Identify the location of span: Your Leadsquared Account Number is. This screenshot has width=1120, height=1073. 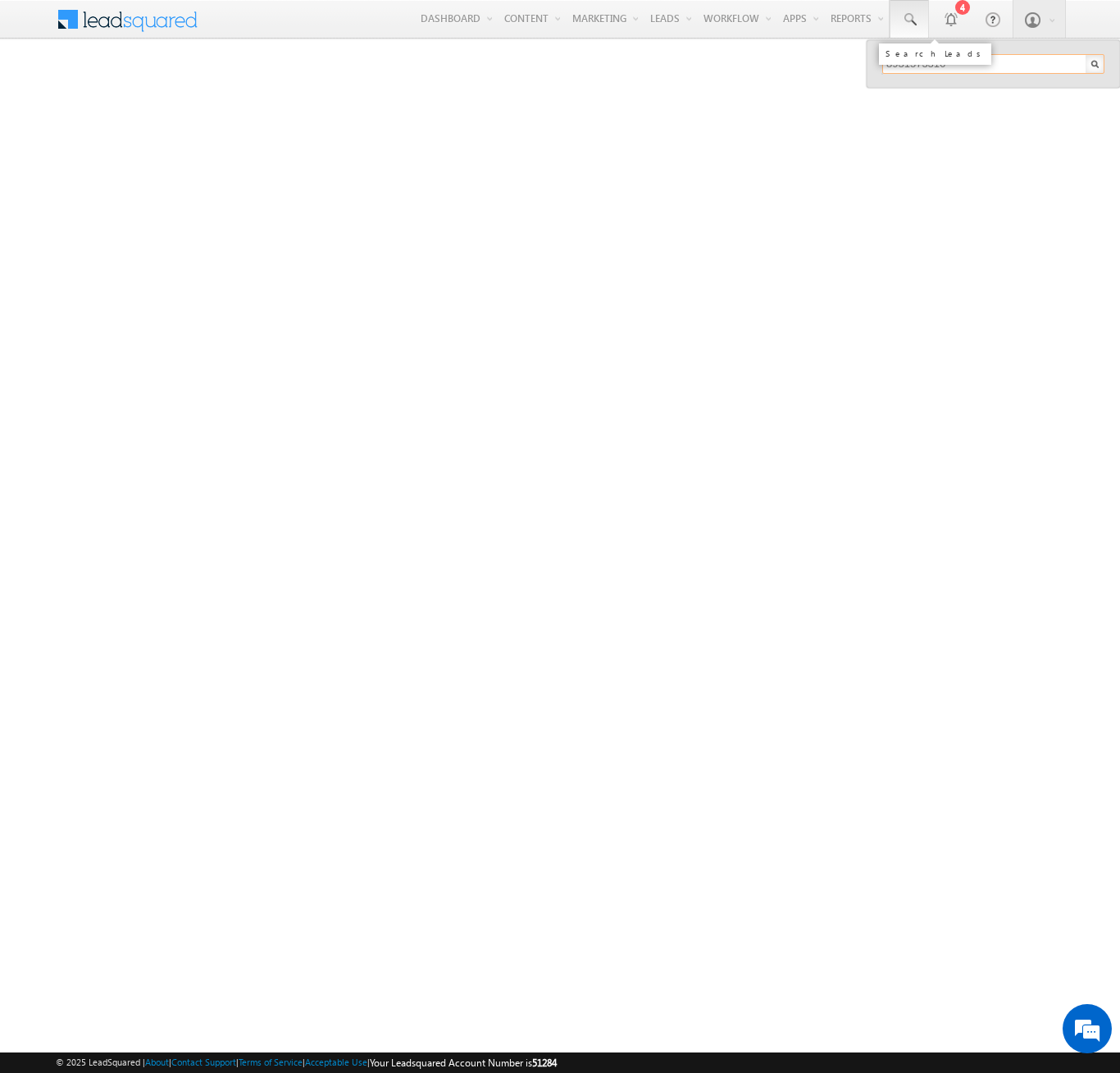
(463, 1062).